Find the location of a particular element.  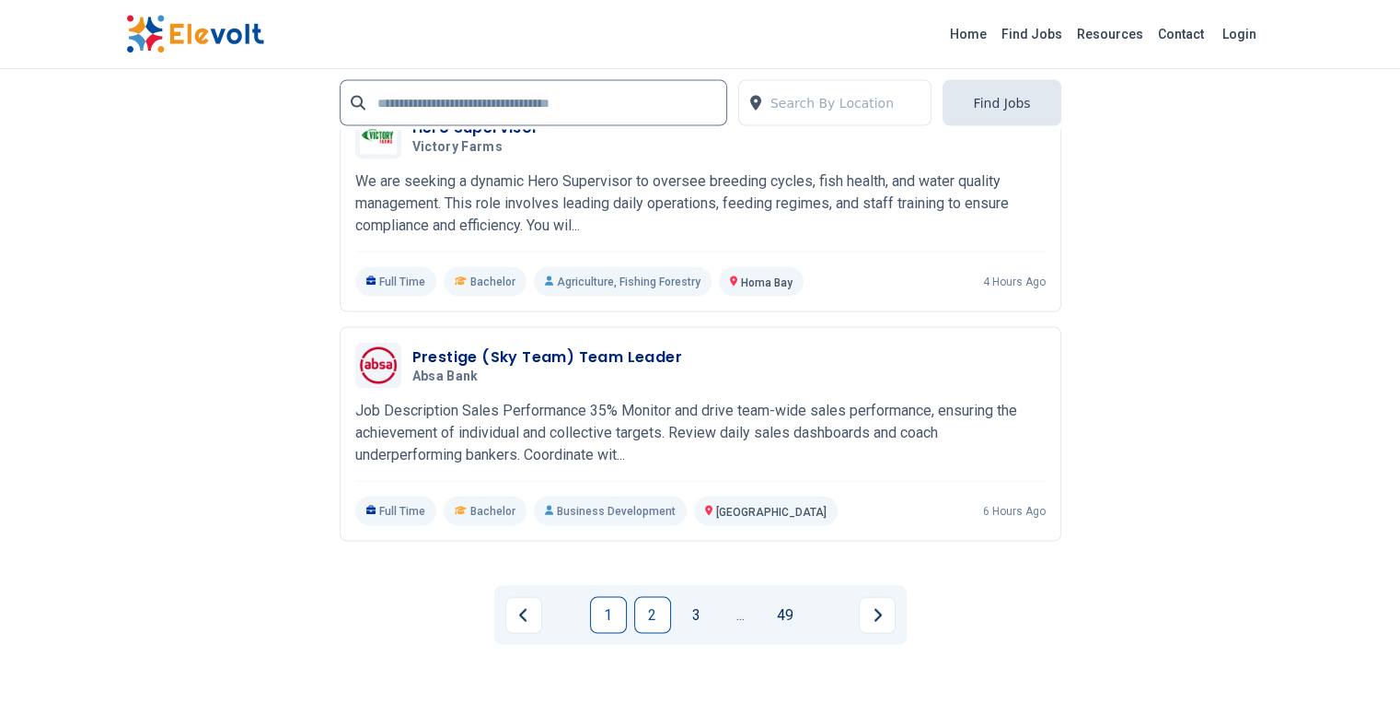

p: 6 hours ago is located at coordinates (1015, 511).